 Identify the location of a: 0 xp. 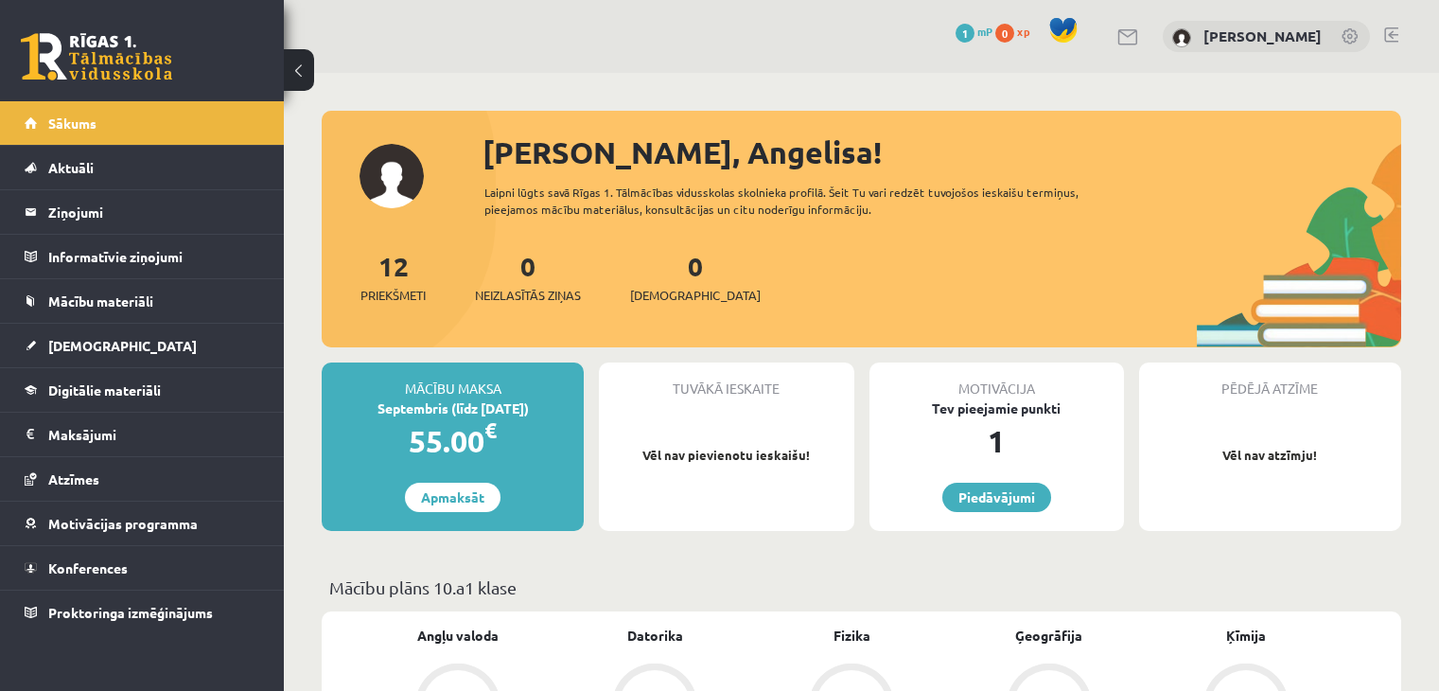
(1017, 31).